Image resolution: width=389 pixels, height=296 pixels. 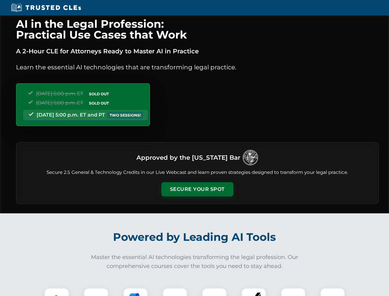 What do you see at coordinates (250, 157) in the screenshot?
I see `img: Logo` at bounding box center [250, 157].